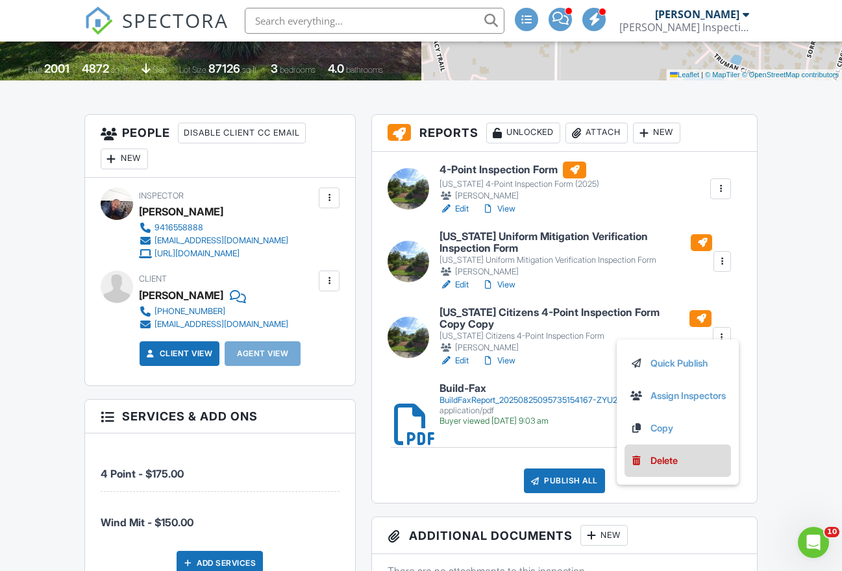 The width and height of the screenshot is (842, 571). I want to click on a: © OpenStreetMap contributors, so click(790, 75).